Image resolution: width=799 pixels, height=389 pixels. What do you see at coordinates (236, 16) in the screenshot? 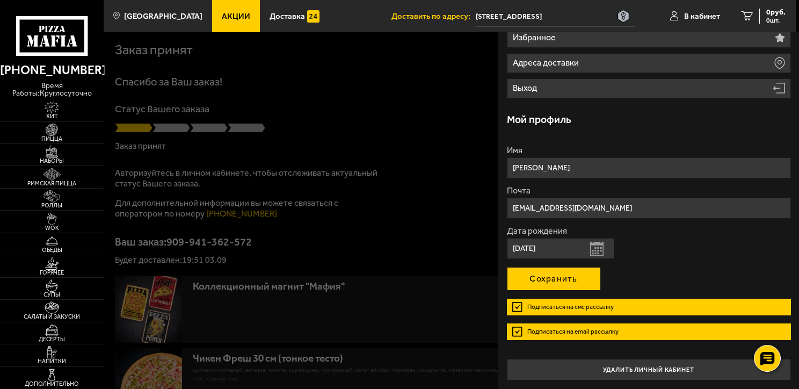
I see `span: Акции` at bounding box center [236, 16].